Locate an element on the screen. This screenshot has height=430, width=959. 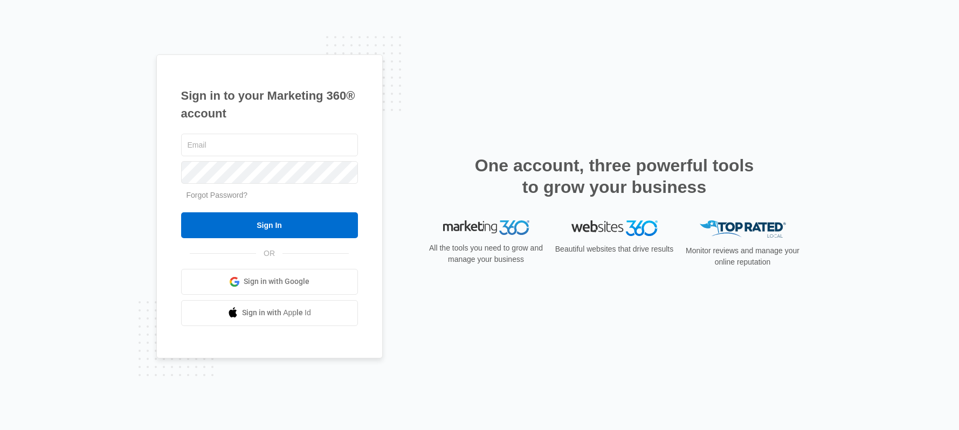
span: Sign in with Google is located at coordinates (277, 281).